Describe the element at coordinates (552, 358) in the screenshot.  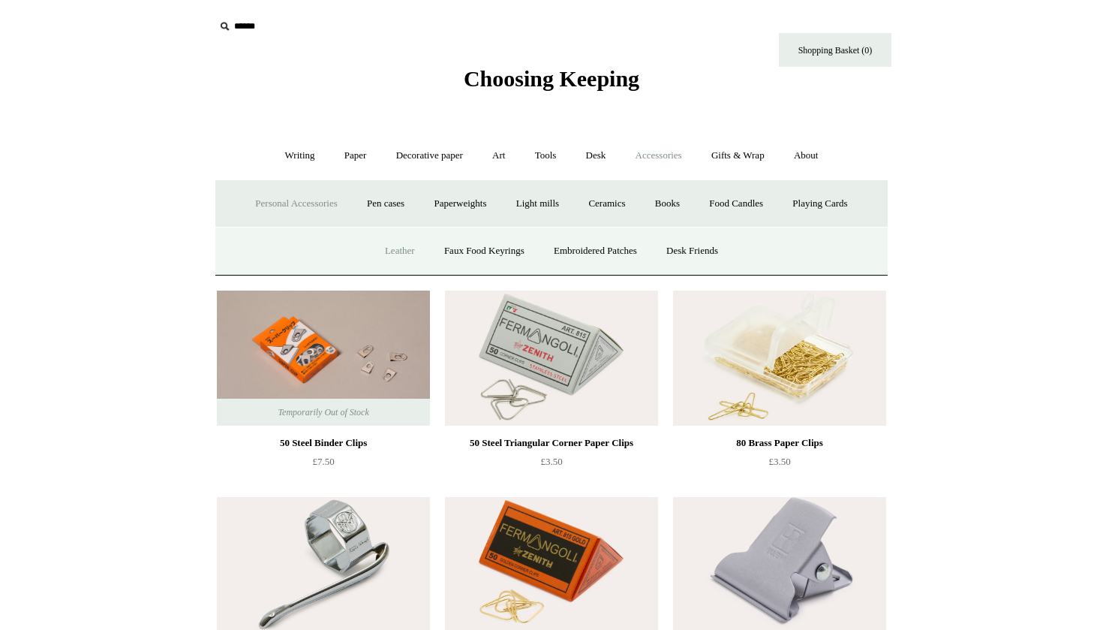
I see `a: 50 Steel Triangular Corner Paper Clips 50 Steel Triangular Corner Paper Clips` at that location.